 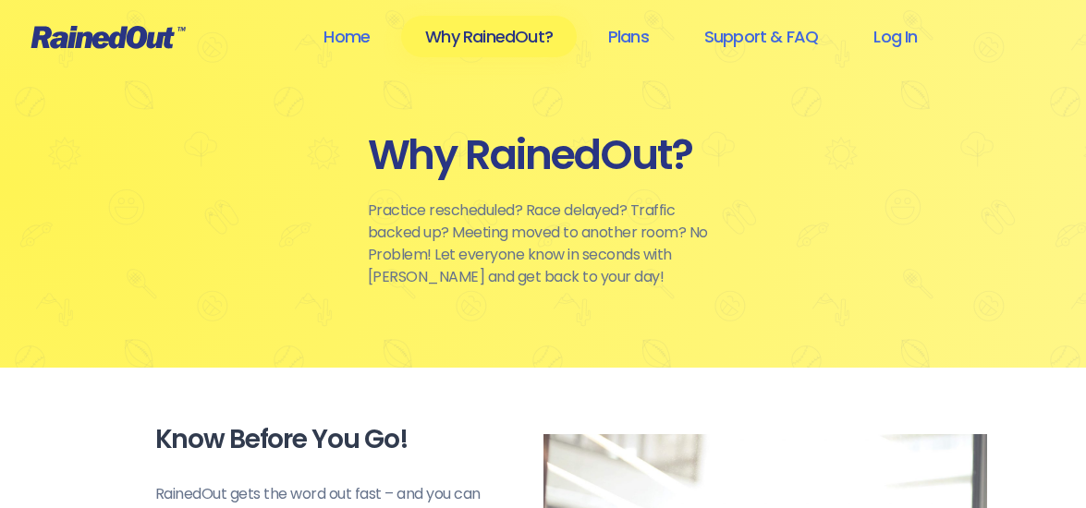 What do you see at coordinates (543, 244) in the screenshot?
I see `p: Practice rescheduled? Race delayed? Traffic backed up? Meeting moved to another room? No Problem!...` at bounding box center [543, 244].